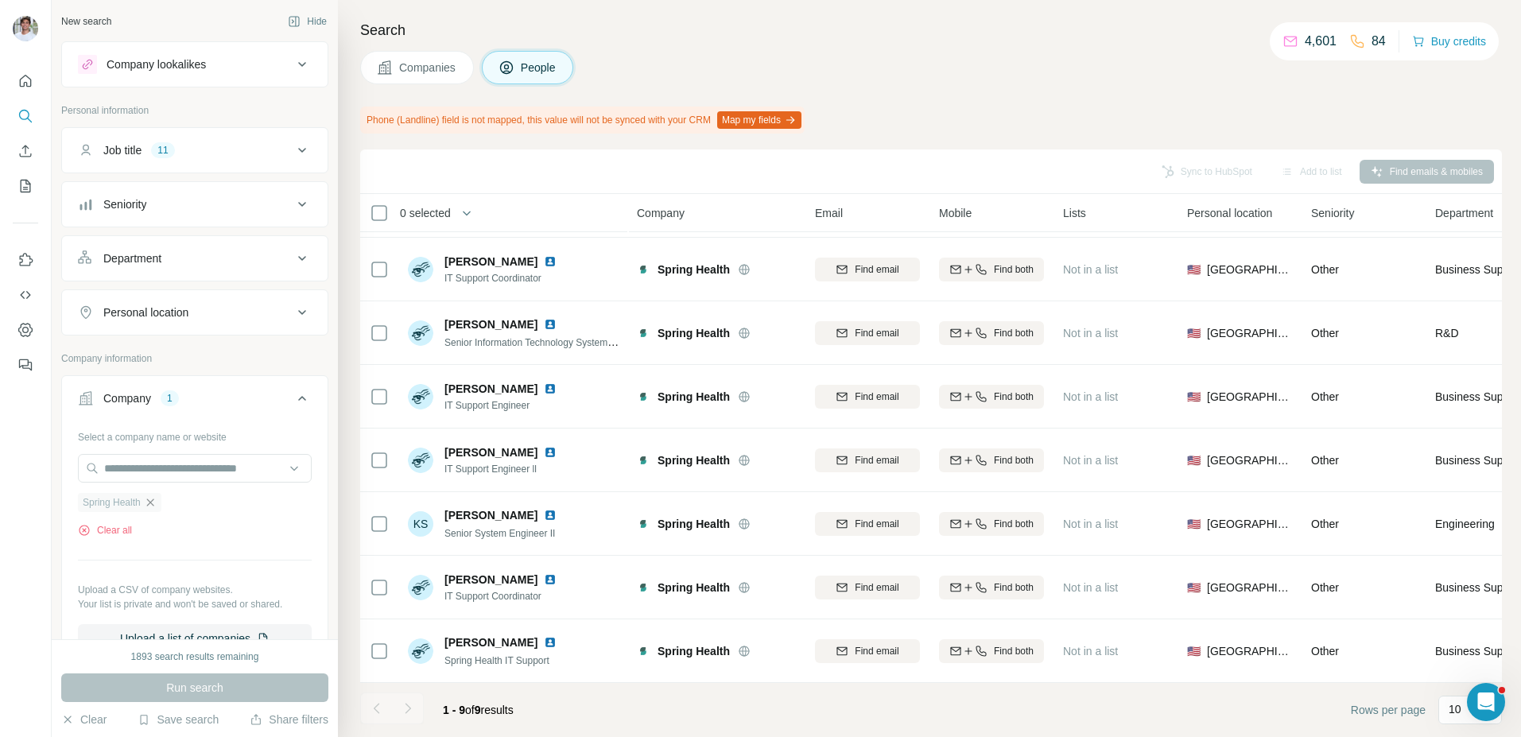  I want to click on button: Company lookalikes, so click(195, 64).